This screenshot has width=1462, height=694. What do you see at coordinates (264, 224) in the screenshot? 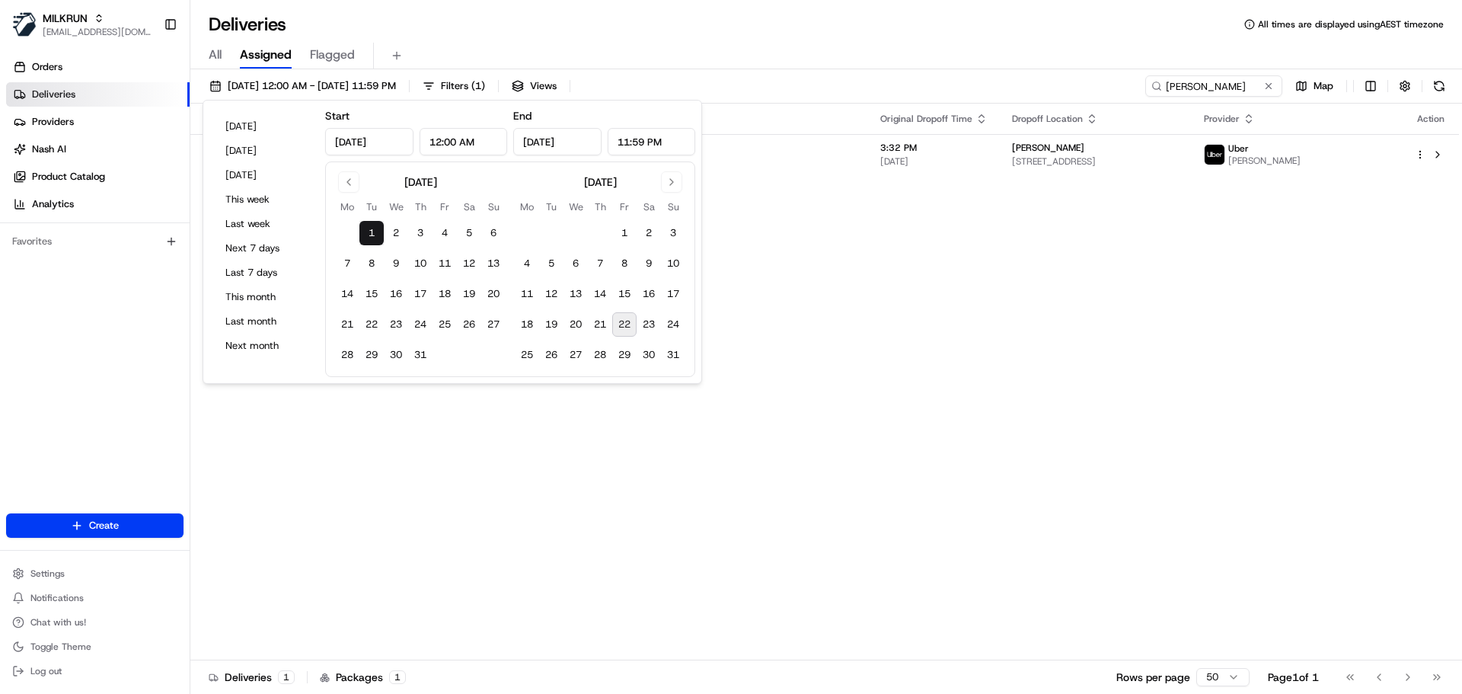
I see `button: Last week` at bounding box center [264, 224].